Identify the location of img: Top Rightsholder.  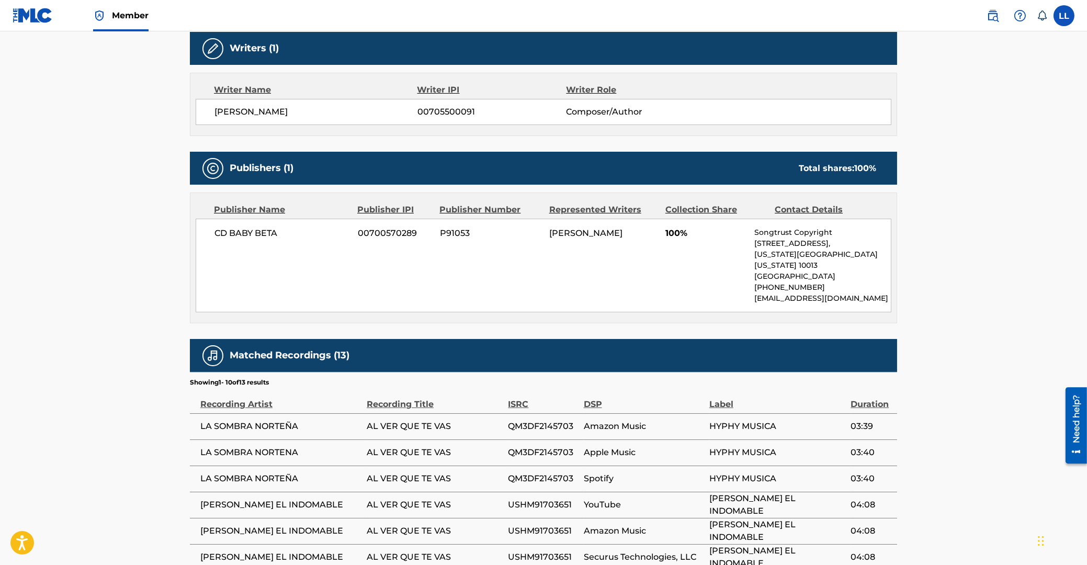
(99, 16).